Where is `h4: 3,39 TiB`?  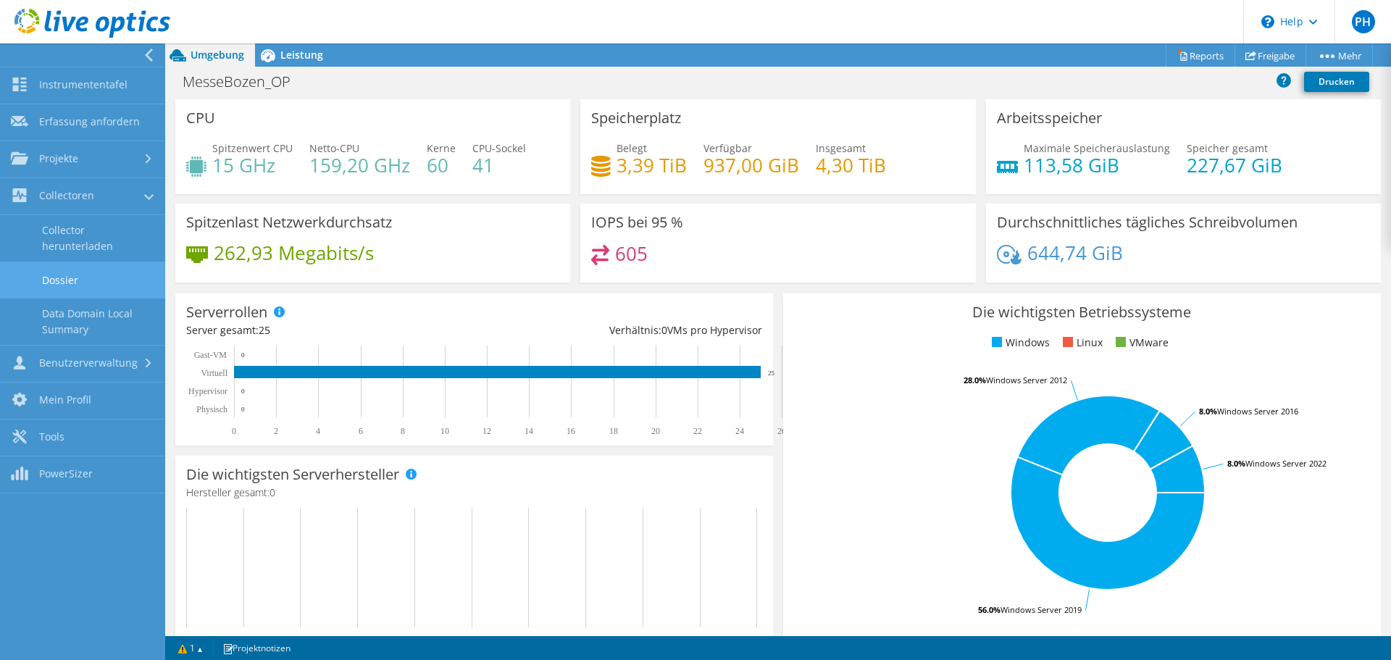
h4: 3,39 TiB is located at coordinates (652, 165).